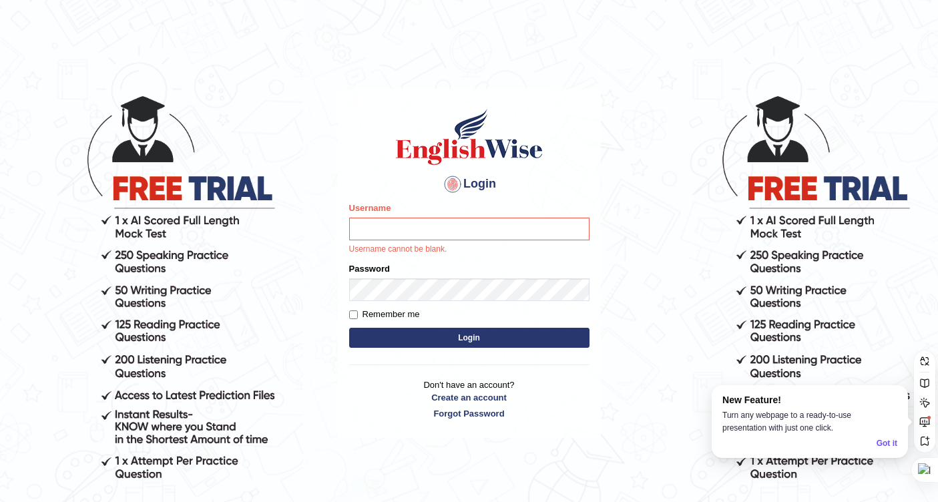  What do you see at coordinates (470, 184) in the screenshot?
I see `h4: Login` at bounding box center [470, 184].